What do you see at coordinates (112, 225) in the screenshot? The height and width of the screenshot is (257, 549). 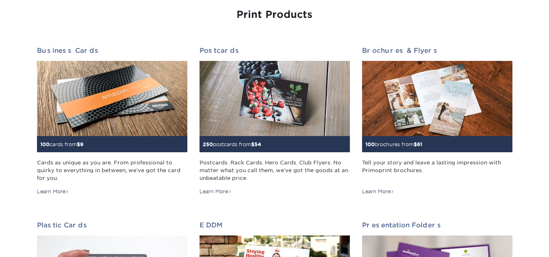 I see `h2: Plastic Cards` at bounding box center [112, 225].